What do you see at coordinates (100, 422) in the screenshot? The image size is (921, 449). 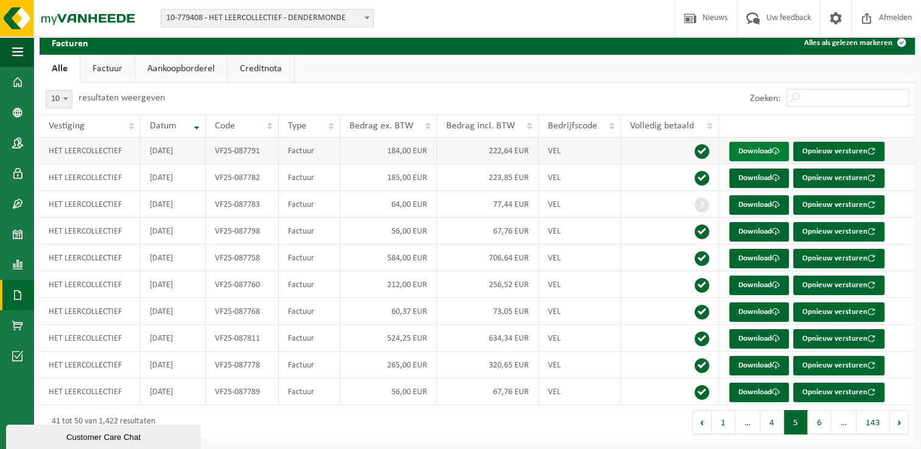 I see `div: 41 tot 50 van 1,422 resultaten` at bounding box center [100, 422].